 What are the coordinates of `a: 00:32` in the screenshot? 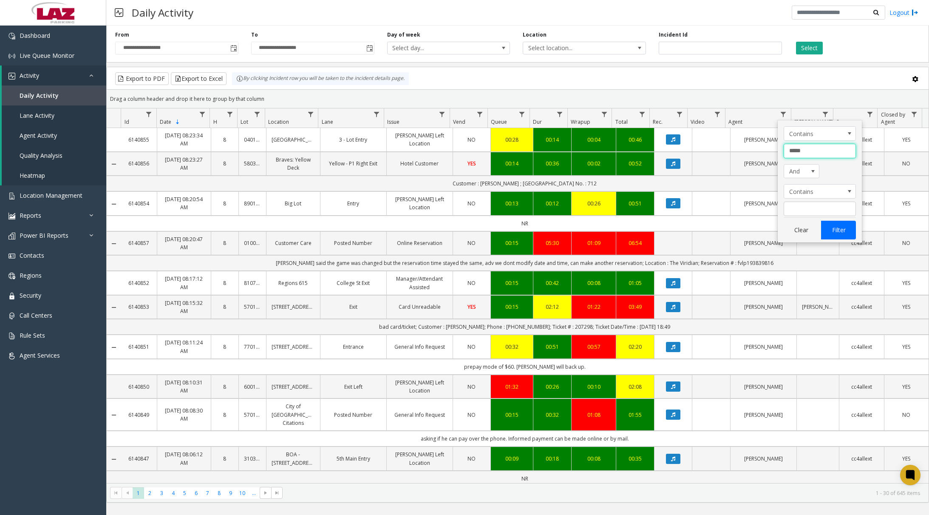 It's located at (552, 414).